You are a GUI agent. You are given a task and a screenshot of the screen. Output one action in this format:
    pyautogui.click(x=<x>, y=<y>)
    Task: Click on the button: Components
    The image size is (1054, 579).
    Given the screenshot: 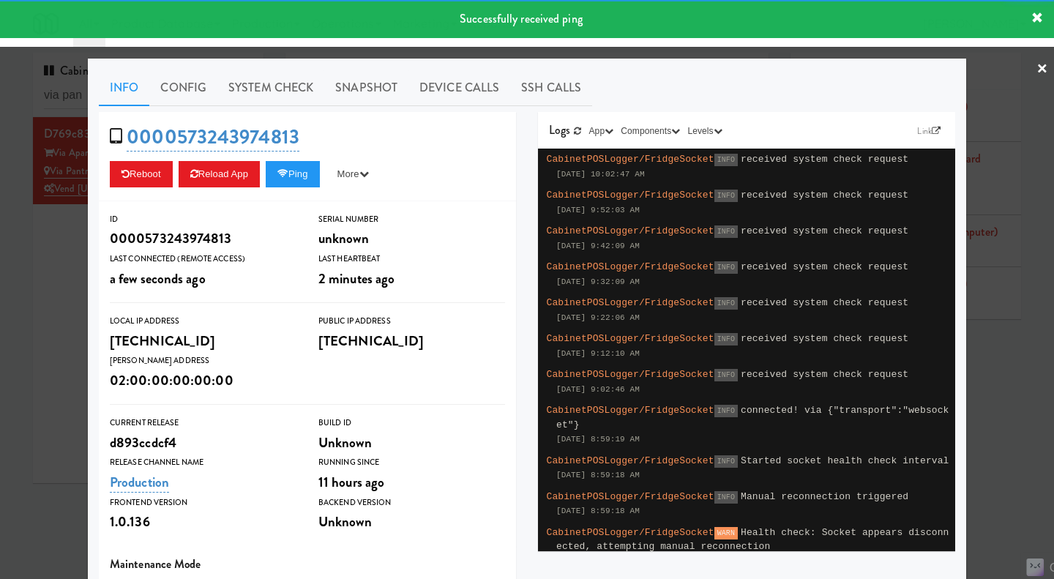 What is the action you would take?
    pyautogui.click(x=650, y=131)
    